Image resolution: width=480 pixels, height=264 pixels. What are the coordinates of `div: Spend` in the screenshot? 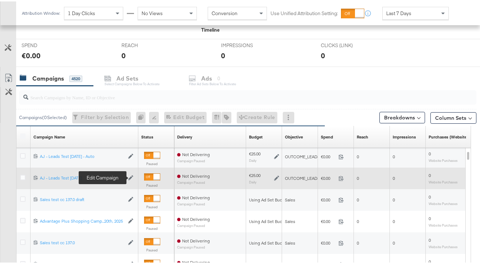 It's located at (327, 135).